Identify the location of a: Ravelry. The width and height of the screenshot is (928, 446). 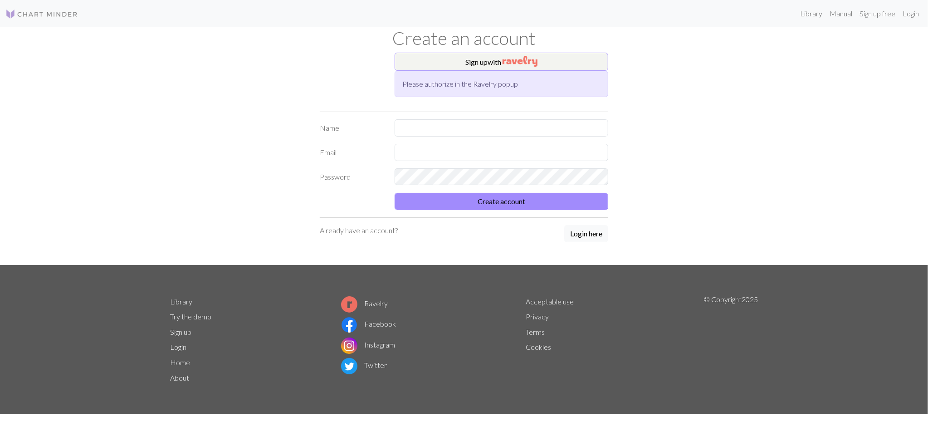
(365, 303).